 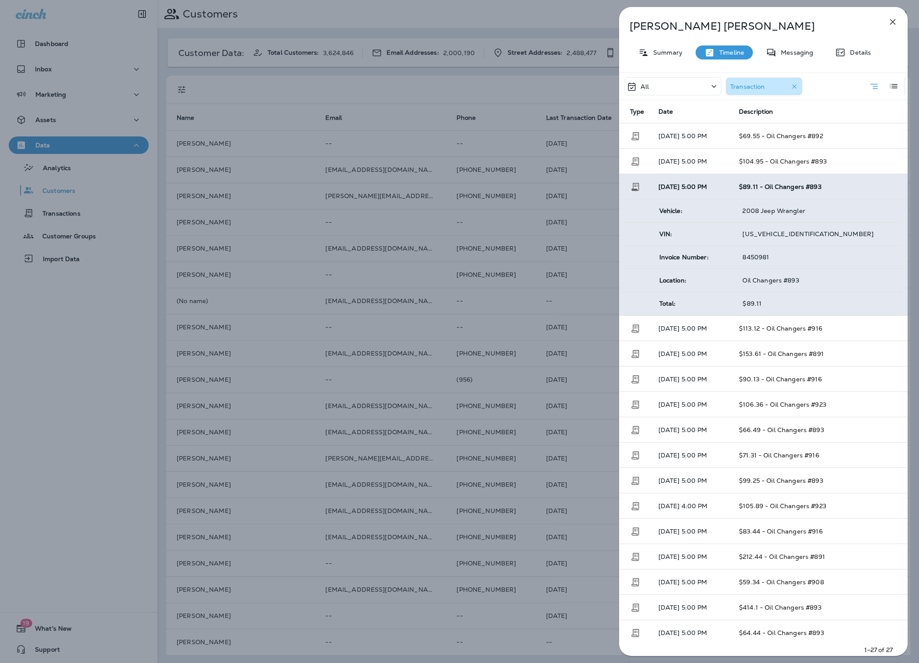 What do you see at coordinates (781, 582) in the screenshot?
I see `span: $59.34 - Oil Changers #908` at bounding box center [781, 582].